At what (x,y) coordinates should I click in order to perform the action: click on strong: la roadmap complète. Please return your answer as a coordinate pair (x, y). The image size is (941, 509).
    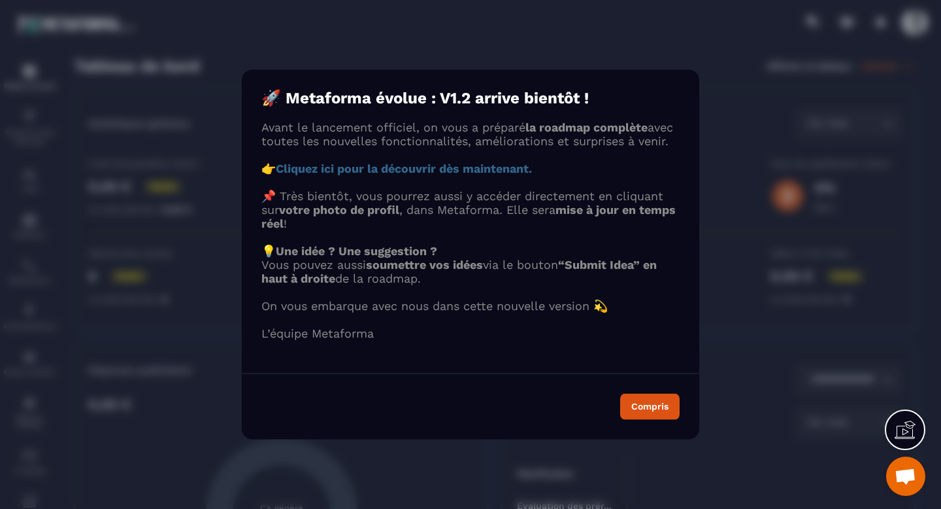
    Looking at the image, I should click on (586, 127).